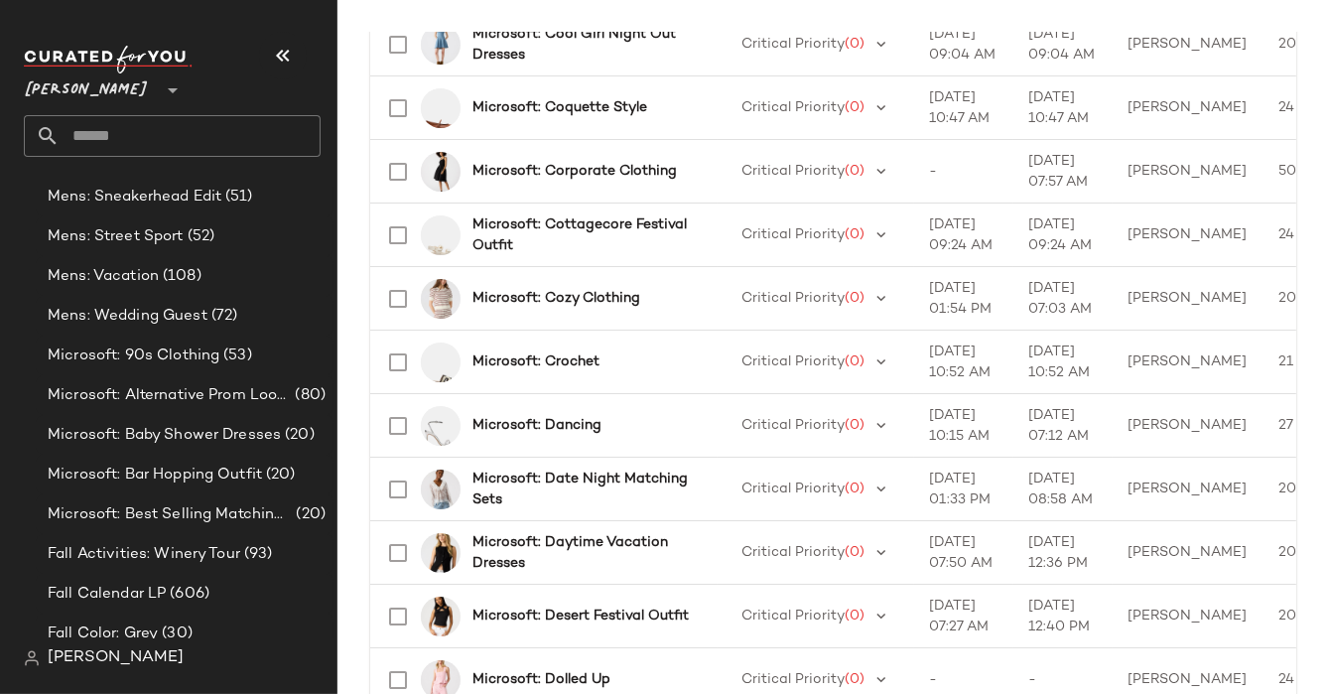  What do you see at coordinates (169, 395) in the screenshot?
I see `span: Microsoft: Alternative Prom Looks` at bounding box center [169, 395].